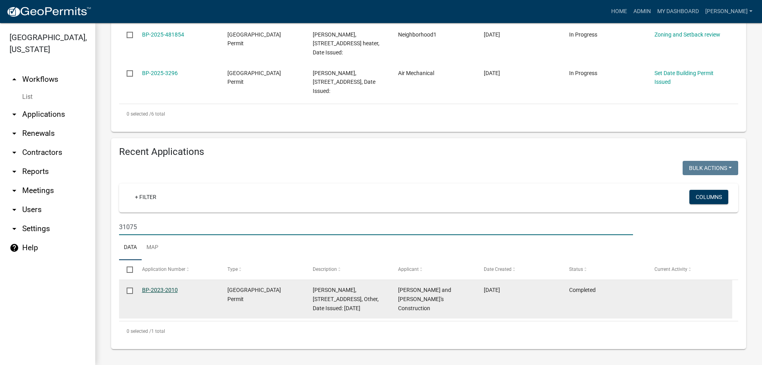  Describe the element at coordinates (416, 73) in the screenshot. I see `span: Air Mechanical` at that location.